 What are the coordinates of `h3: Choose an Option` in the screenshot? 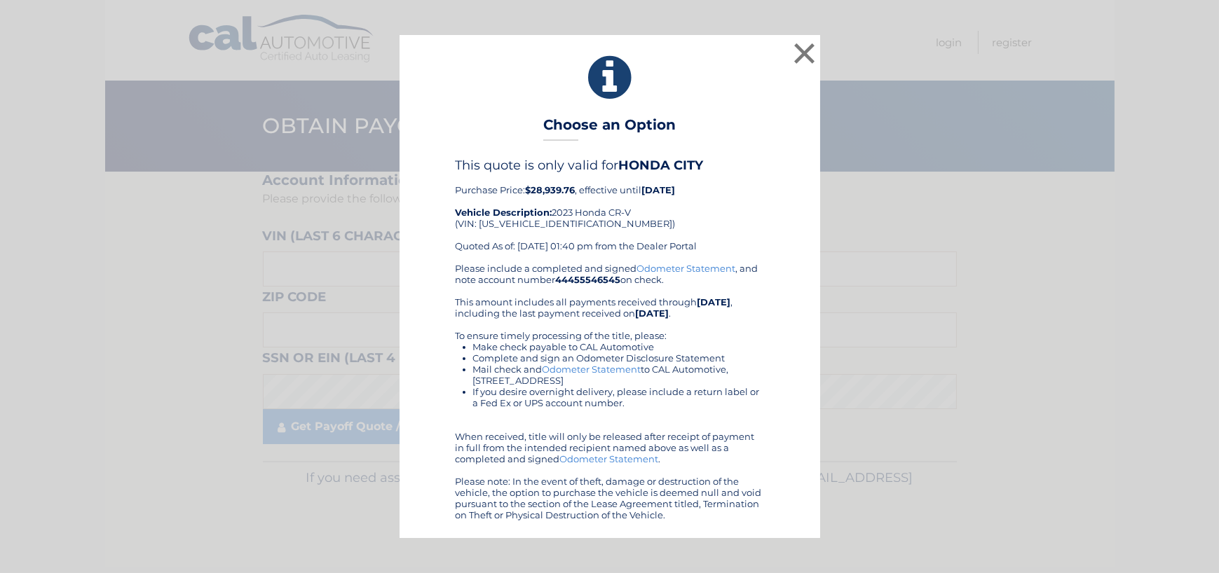 It's located at (609, 128).